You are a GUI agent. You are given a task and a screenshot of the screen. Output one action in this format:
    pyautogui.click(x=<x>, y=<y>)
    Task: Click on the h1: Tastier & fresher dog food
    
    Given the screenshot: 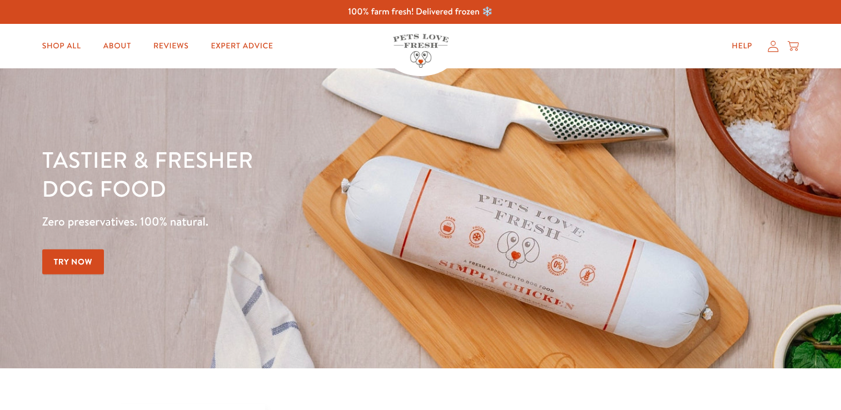 What is the action you would take?
    pyautogui.click(x=295, y=174)
    